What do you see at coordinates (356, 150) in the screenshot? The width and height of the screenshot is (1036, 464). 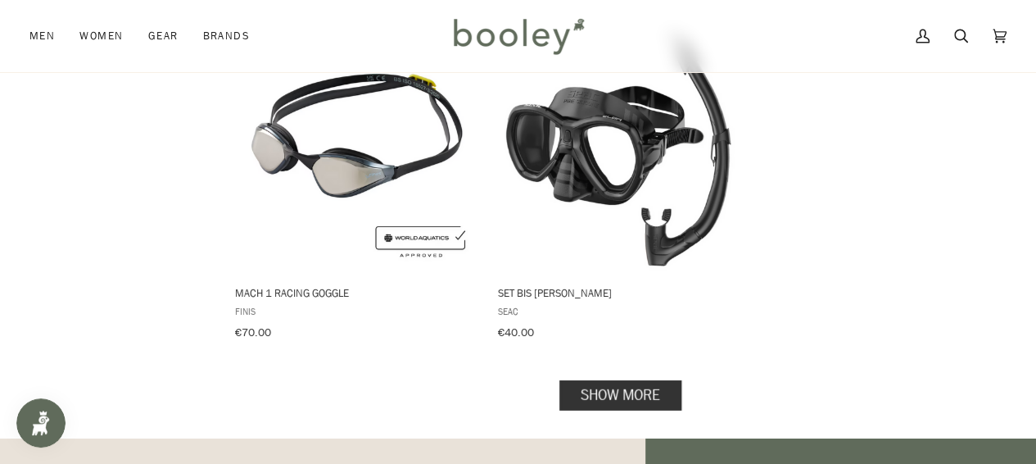 I see `img: Finis Mach 1 Racing Goggle Titanium - Booley Galway` at bounding box center [356, 150].